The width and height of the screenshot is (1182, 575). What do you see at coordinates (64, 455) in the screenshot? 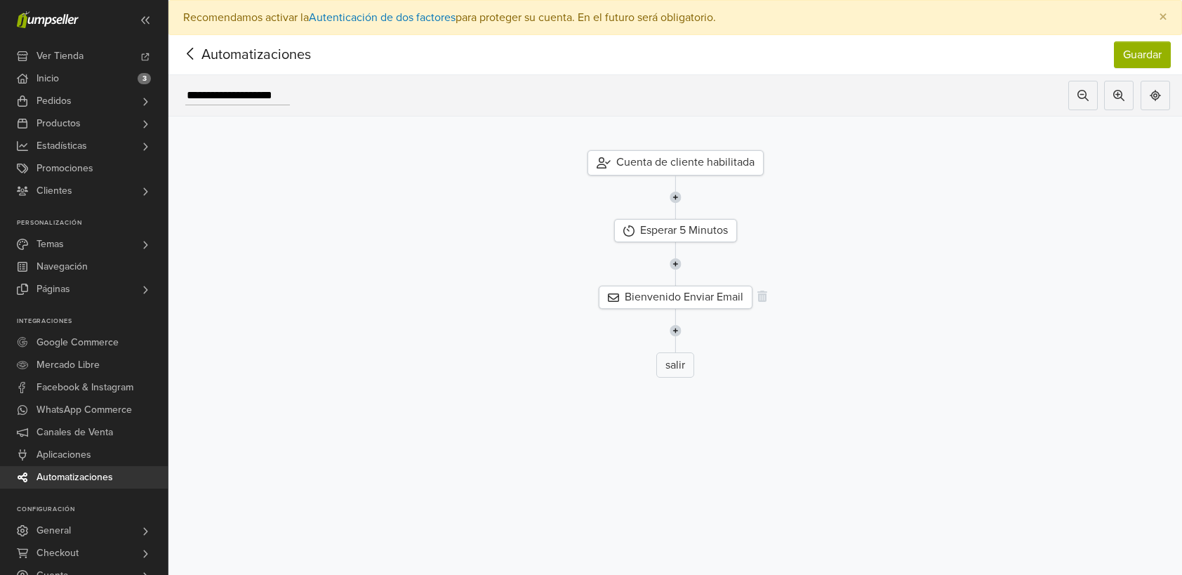
I see `span: Aplicaciones` at bounding box center [64, 455].